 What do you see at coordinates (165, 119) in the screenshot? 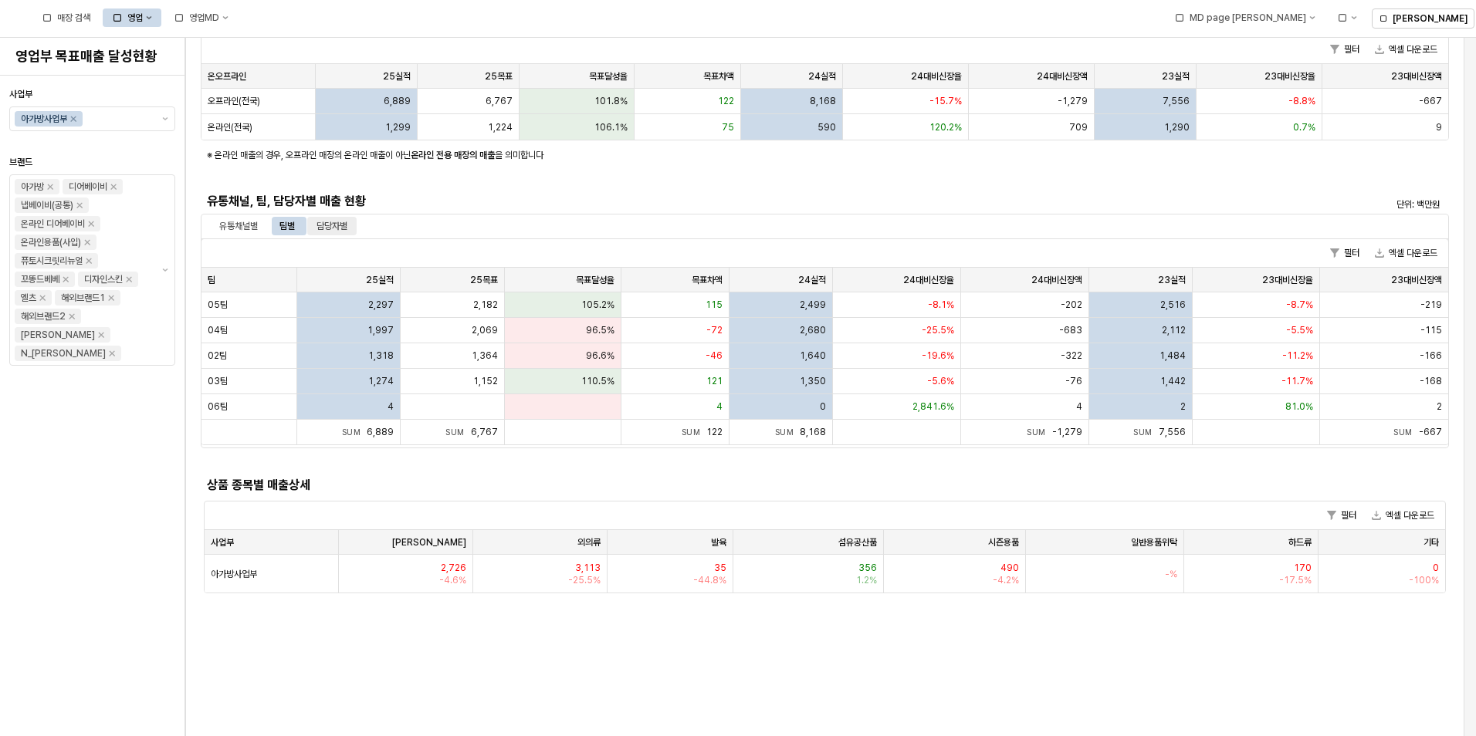
I see `button: 제안 사항 표시` at bounding box center [165, 119].